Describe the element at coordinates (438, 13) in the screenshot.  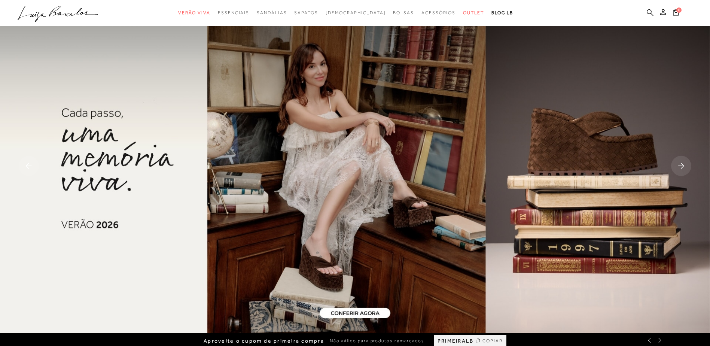
I see `span: Acessórios` at that location.